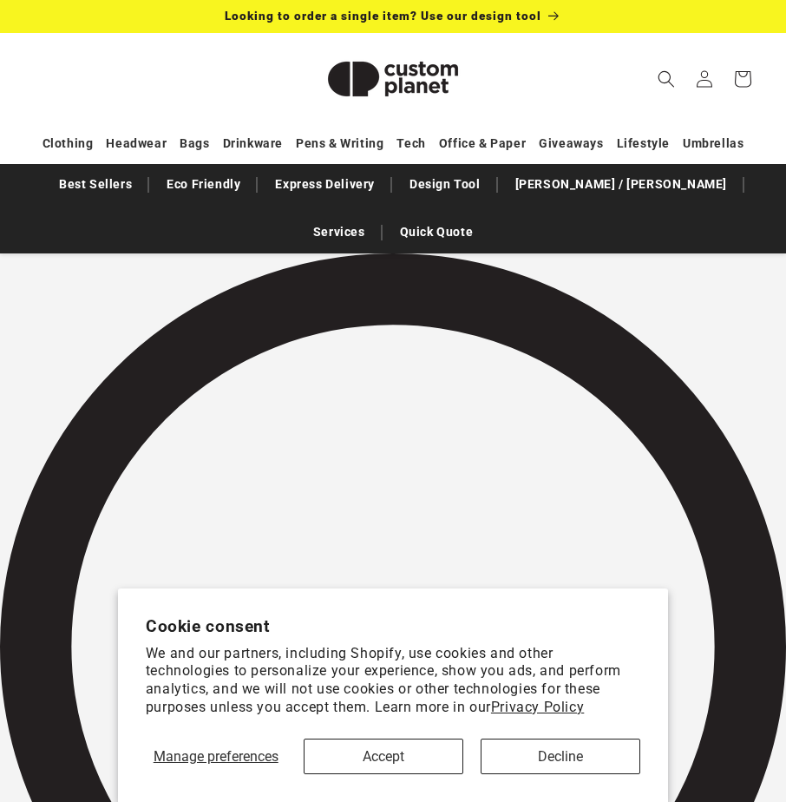 The image size is (786, 802). What do you see at coordinates (216, 756) in the screenshot?
I see `span: Manage preferences` at bounding box center [216, 756].